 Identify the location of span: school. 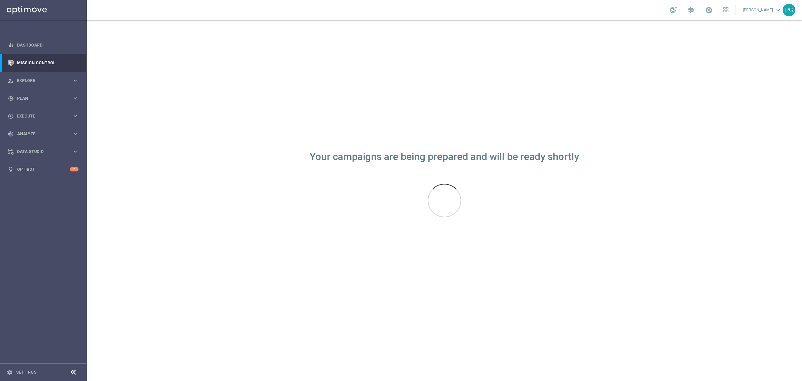
(691, 10).